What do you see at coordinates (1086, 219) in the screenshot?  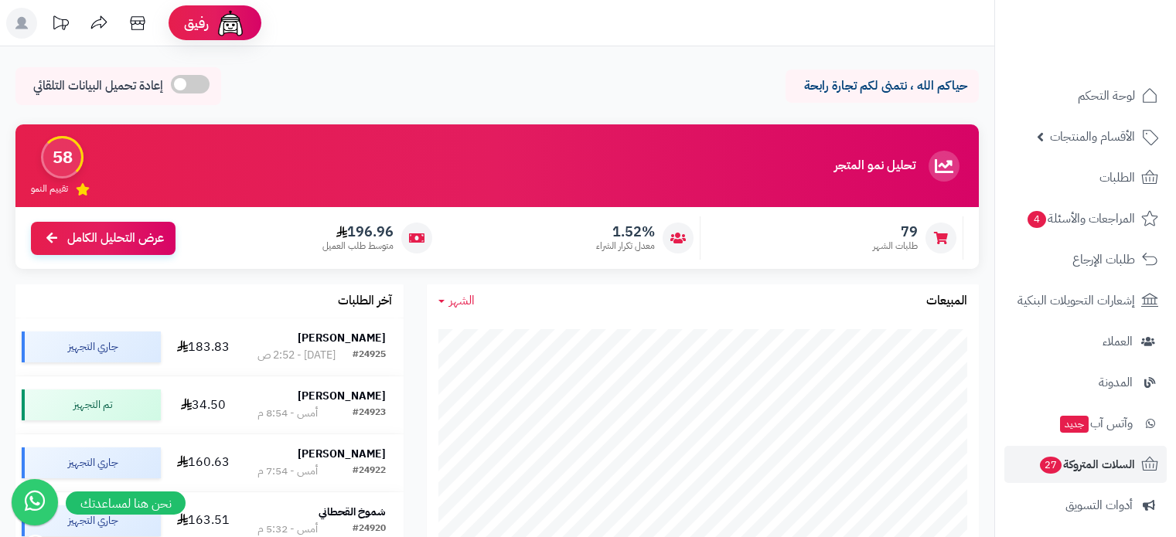 I see `a: المراجعات والأسئلة4` at bounding box center [1086, 219].